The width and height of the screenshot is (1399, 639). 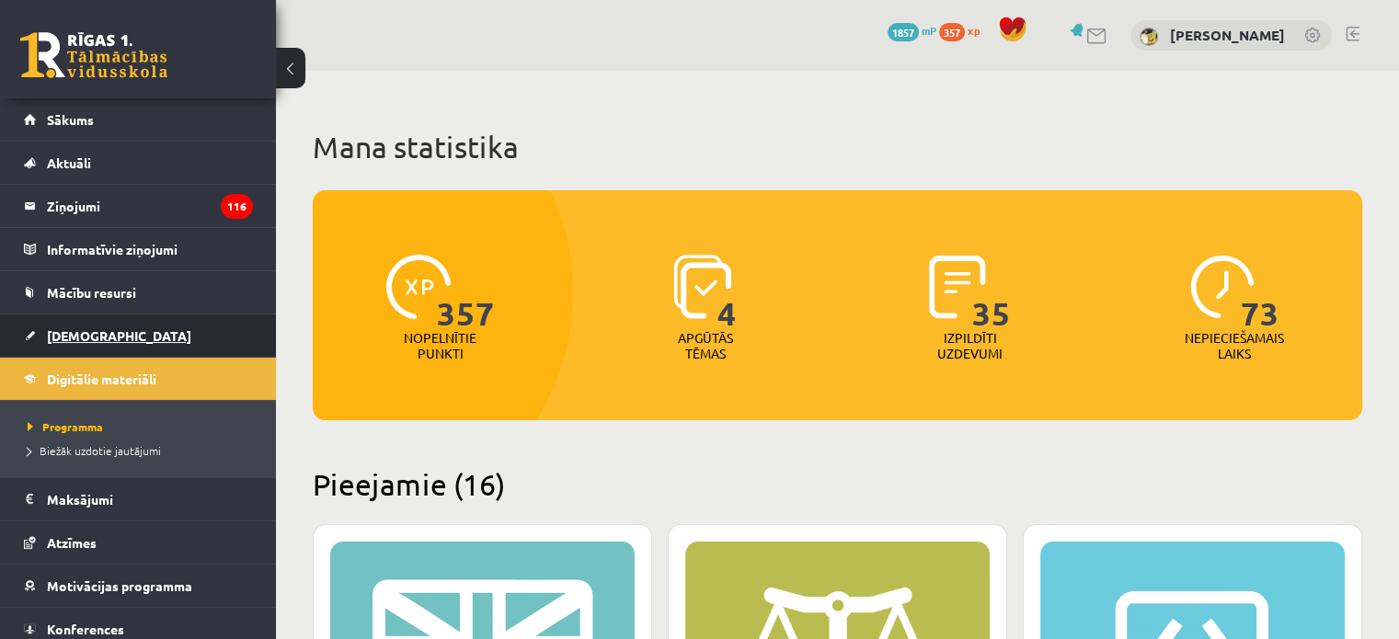 What do you see at coordinates (706, 346) in the screenshot?
I see `p: Apgūtās tēmas` at bounding box center [706, 346].